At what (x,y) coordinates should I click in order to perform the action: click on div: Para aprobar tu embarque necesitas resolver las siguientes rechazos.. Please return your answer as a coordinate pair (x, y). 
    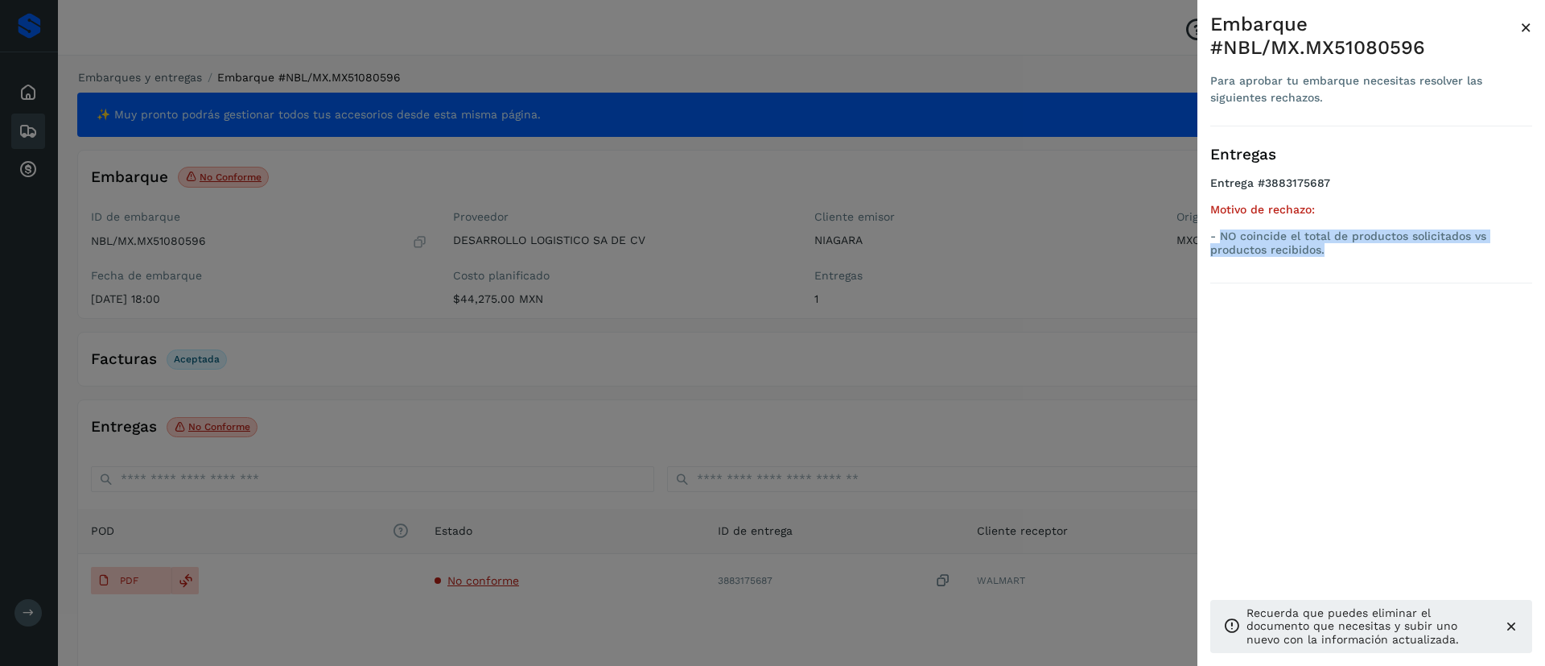
    Looking at the image, I should click on (1365, 89).